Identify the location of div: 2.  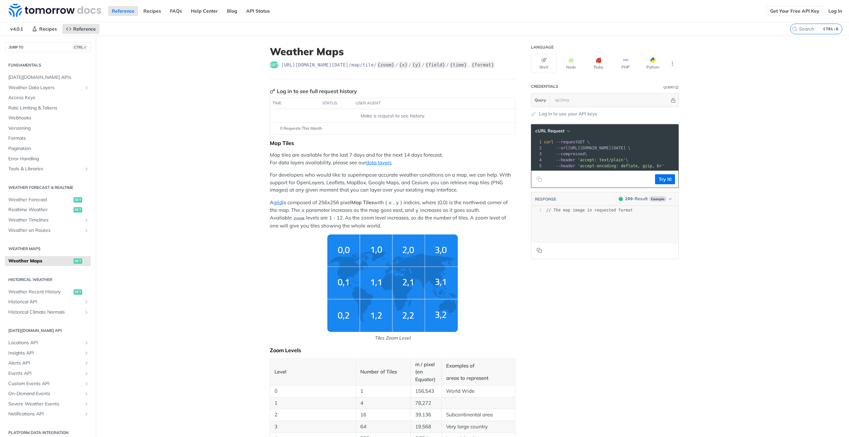
(537, 148).